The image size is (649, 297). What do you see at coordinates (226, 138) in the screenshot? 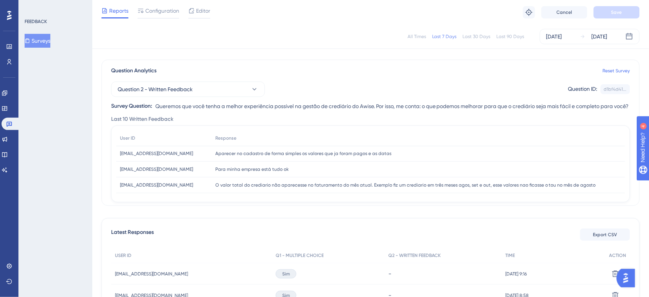
I see `span: Response` at bounding box center [226, 138].